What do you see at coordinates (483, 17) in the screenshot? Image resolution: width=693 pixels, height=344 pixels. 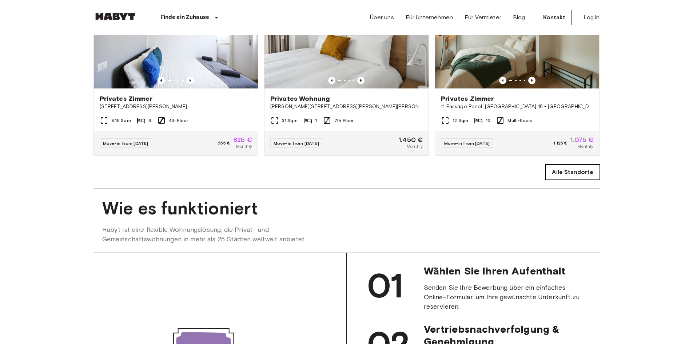 I see `a: Für Vermieter` at bounding box center [483, 17].